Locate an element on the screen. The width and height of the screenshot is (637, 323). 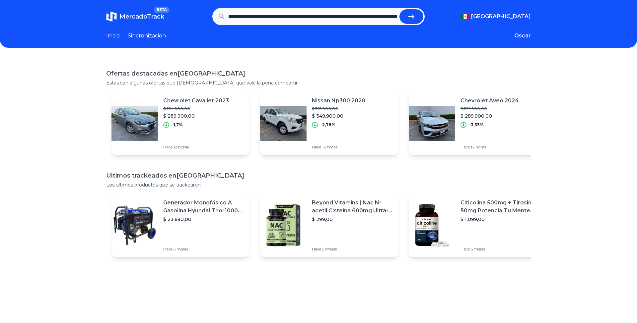
span: MercadoTrack is located at coordinates (142, 17).